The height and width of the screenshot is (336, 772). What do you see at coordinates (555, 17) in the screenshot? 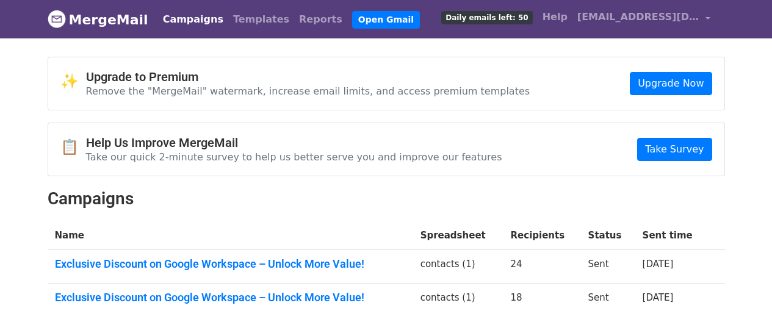
I see `a: Help` at bounding box center [555, 17].